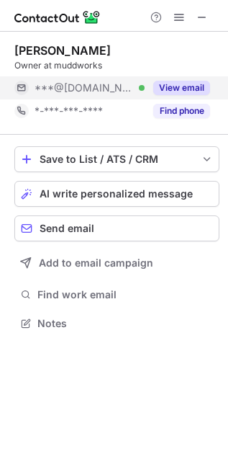 Image resolution: width=228 pixels, height=459 pixels. I want to click on span: Send email, so click(67, 228).